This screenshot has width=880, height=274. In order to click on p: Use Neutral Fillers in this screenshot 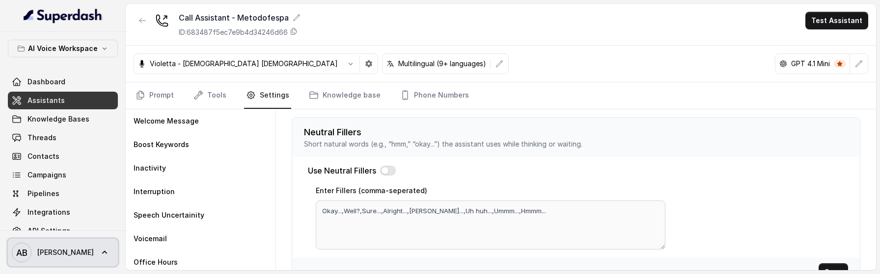, I will do `click(342, 171)`.